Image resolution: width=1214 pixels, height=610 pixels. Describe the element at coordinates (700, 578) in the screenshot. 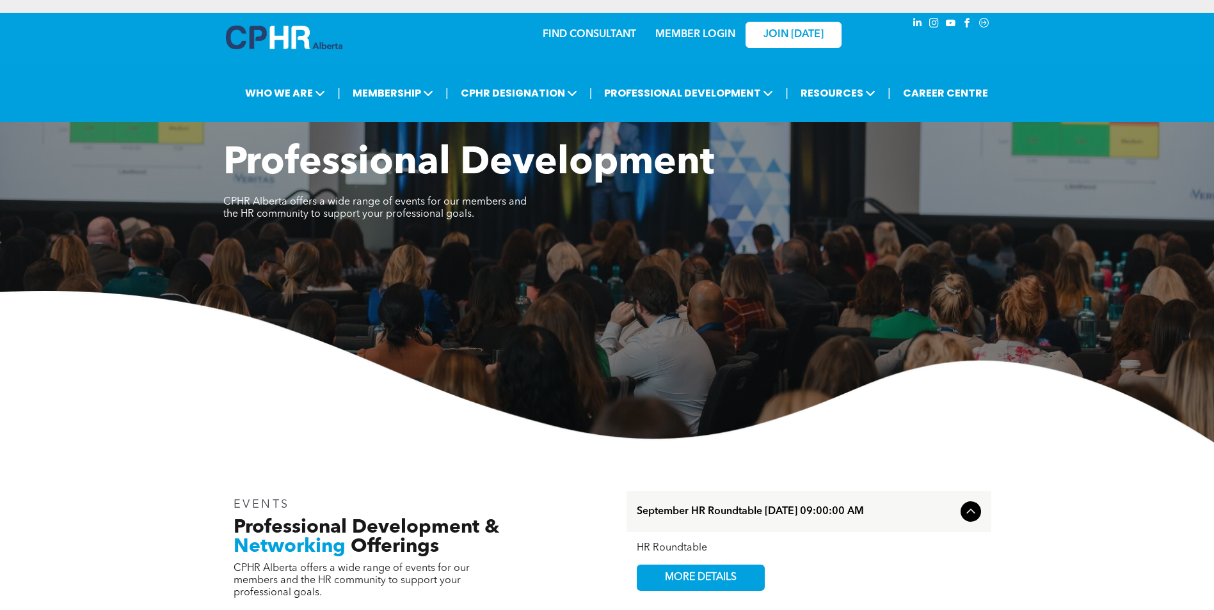

I see `span: MORE DETAILS` at that location.